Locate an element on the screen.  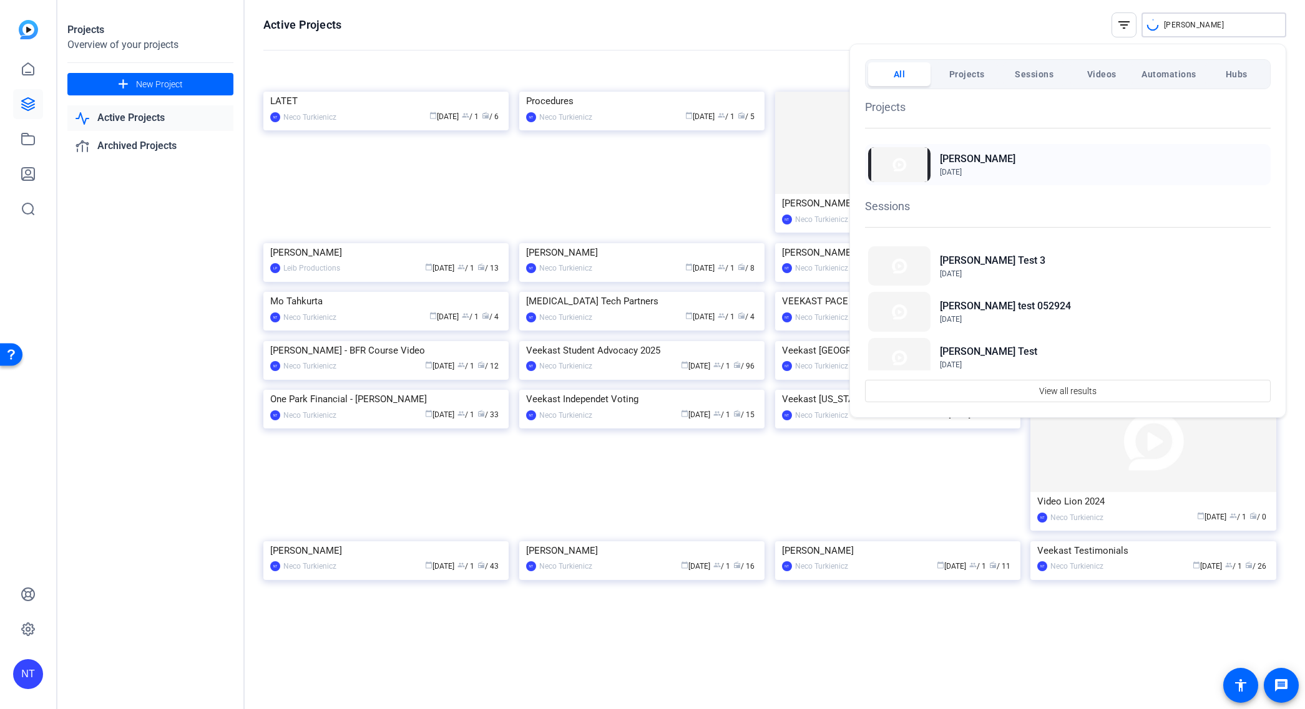
span: View all results is located at coordinates (1068, 391).